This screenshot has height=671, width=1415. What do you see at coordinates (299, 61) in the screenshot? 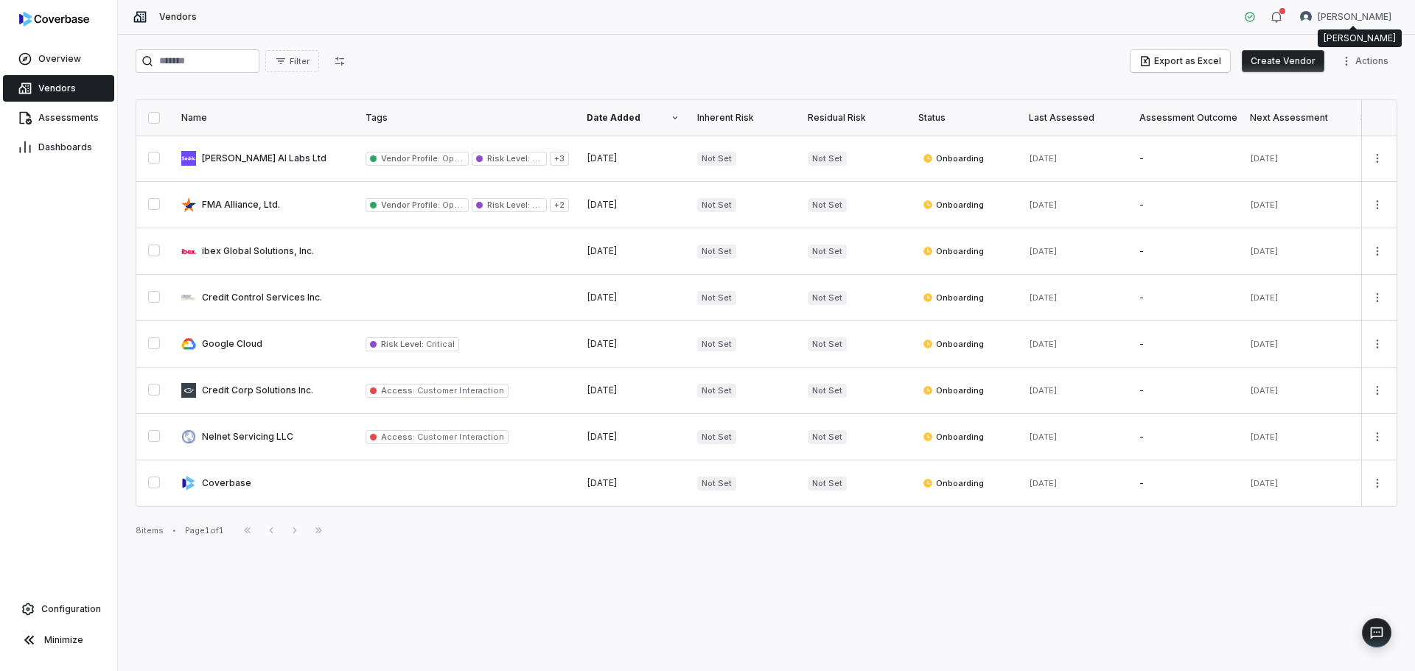
I see `span: Filter` at bounding box center [299, 61].